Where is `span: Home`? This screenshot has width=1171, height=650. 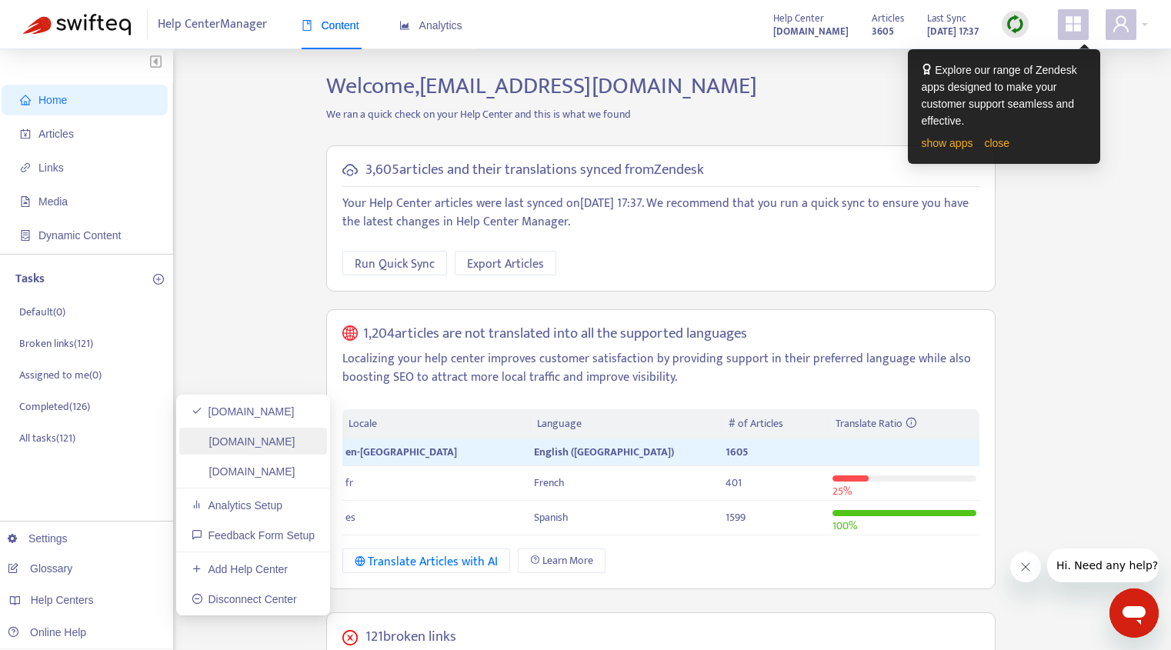
span: Home is located at coordinates (52, 100).